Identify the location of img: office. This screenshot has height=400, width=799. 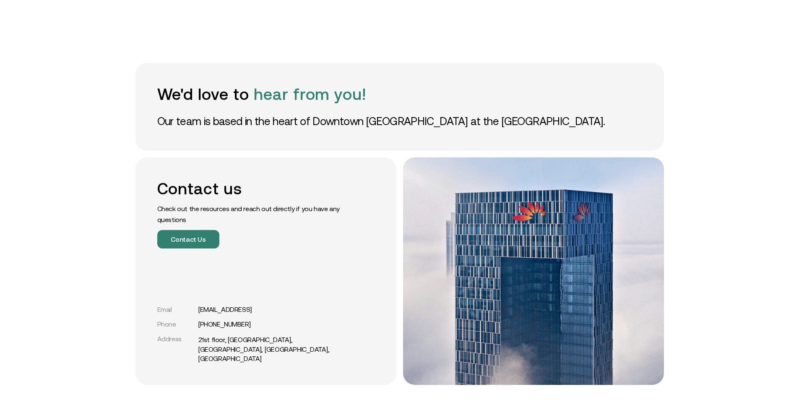
(534, 271).